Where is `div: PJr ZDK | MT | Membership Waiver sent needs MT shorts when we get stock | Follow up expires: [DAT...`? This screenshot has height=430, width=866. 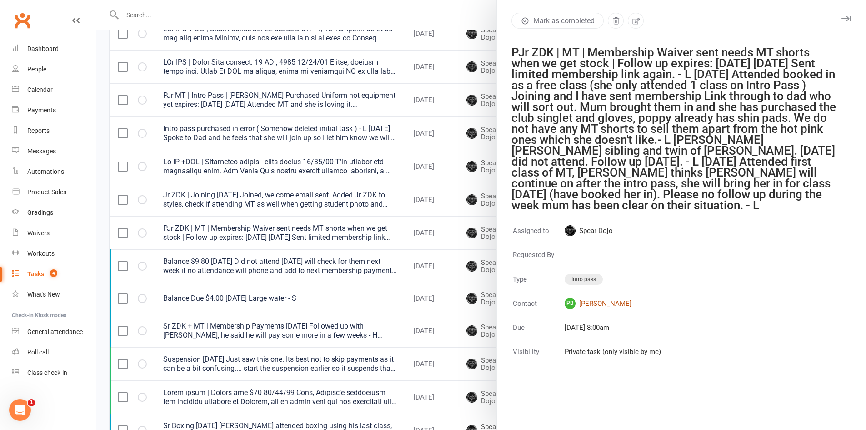
div: PJr ZDK | MT | Membership Waiver sent needs MT shorts when we get stock | Follow up expires: [DAT... is located at coordinates (675, 129).